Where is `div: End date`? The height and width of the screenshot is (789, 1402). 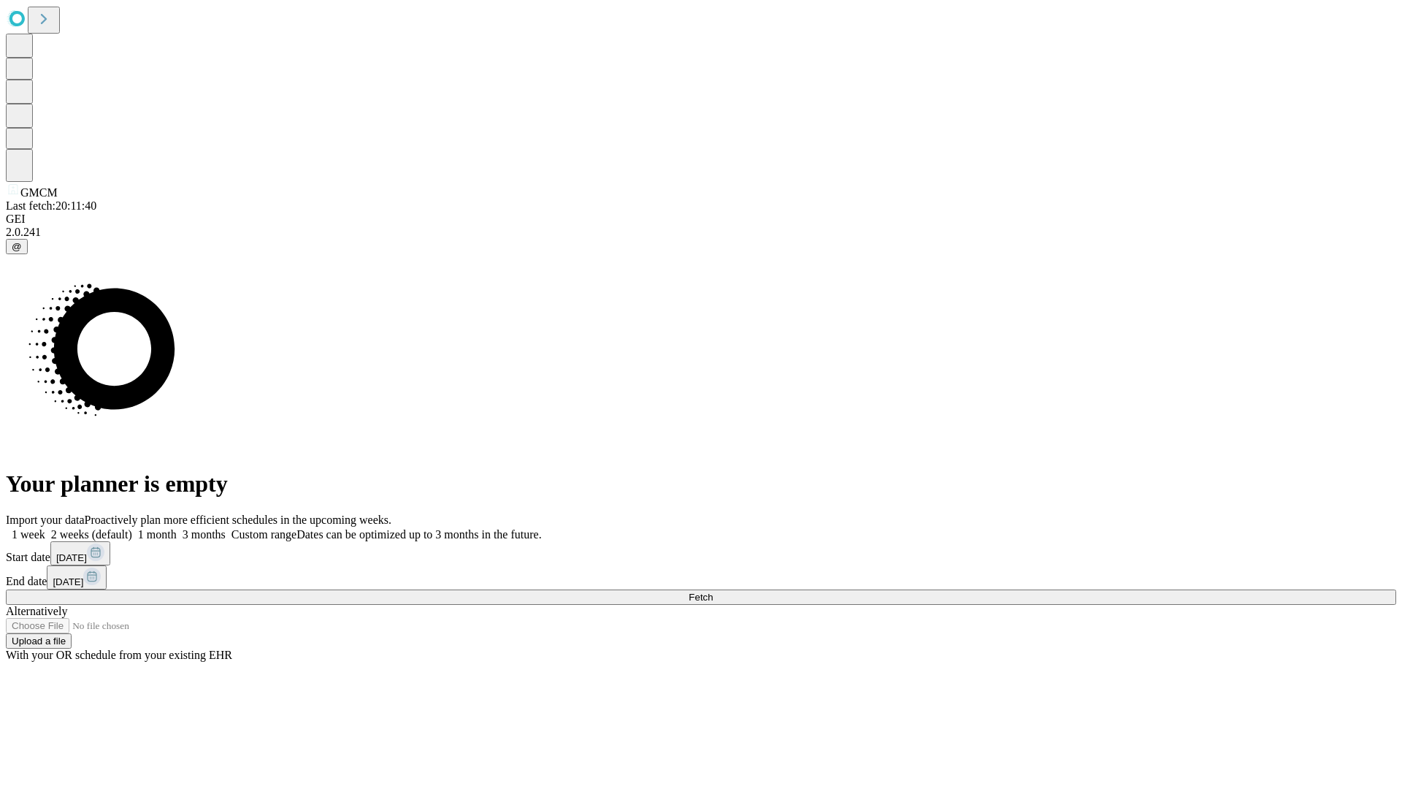 div: End date is located at coordinates (701, 577).